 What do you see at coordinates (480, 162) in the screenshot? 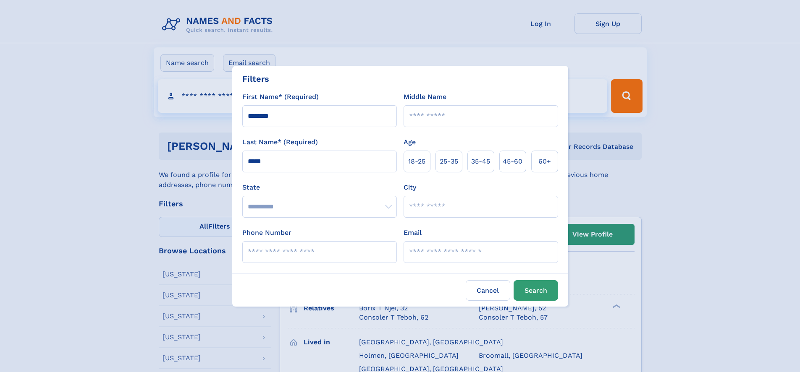
I see `span: 35‑45` at bounding box center [480, 162].